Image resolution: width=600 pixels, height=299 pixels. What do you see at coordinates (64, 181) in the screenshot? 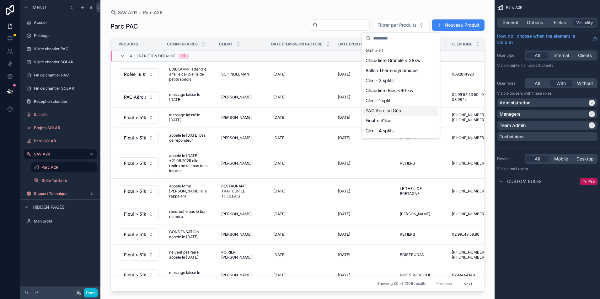
I see `a: Grille Tarifaire` at bounding box center [64, 181].